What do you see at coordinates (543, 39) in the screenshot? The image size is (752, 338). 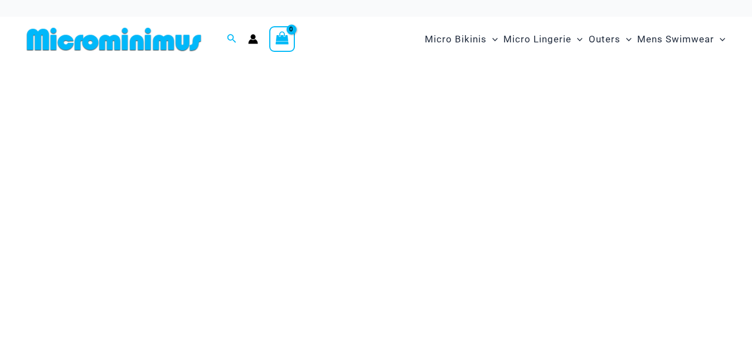 I see `a: Micro LingerieMenu ToggleMenu Toggle` at bounding box center [543, 39].